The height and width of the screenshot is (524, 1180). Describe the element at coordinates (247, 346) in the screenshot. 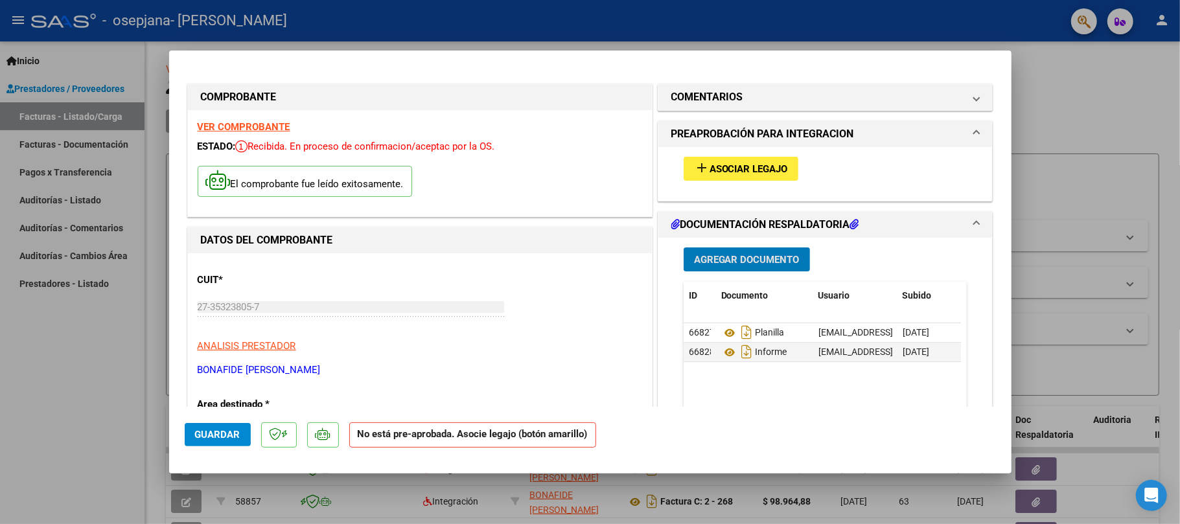

I see `span: ANALISIS PRESTADOR` at that location.